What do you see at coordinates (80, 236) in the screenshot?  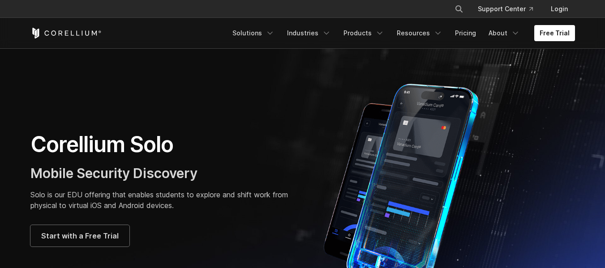 I see `span: Start with a Free Trial` at bounding box center [80, 236].